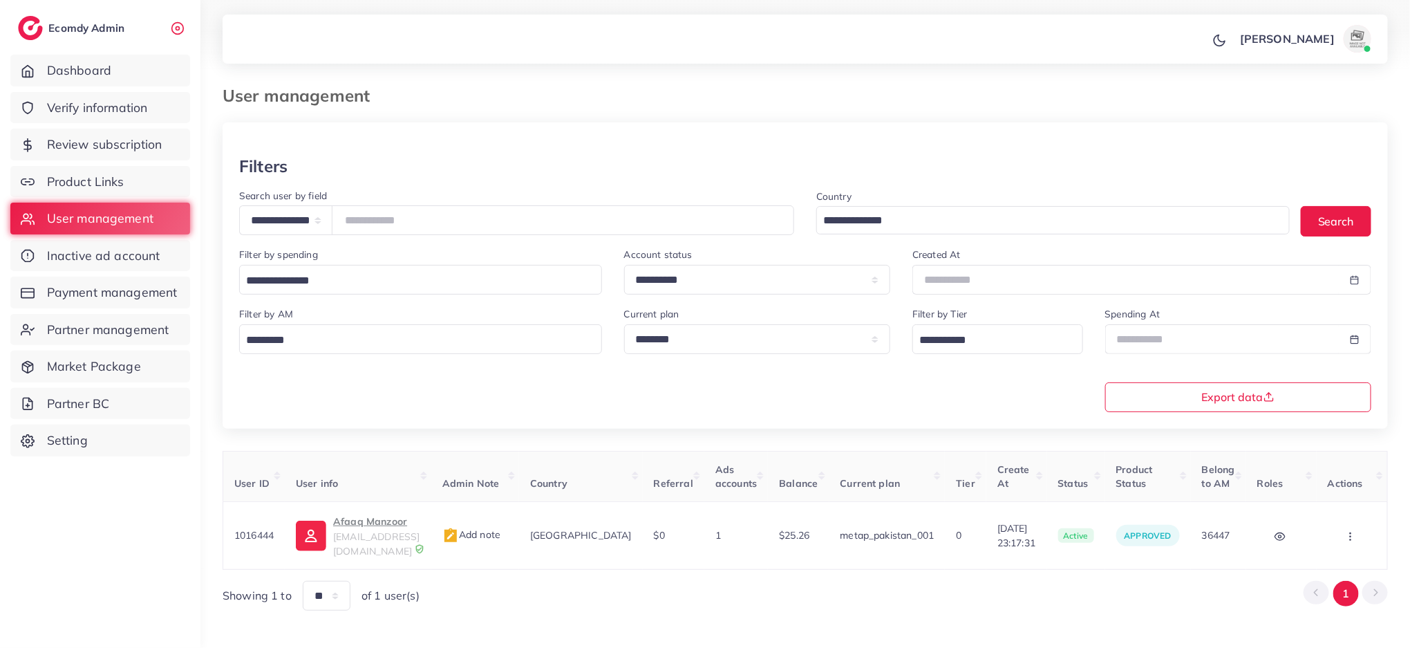 Image resolution: width=1410 pixels, height=648 pixels. Describe the element at coordinates (1133, 314) in the screenshot. I see `label: Spending At` at that location.